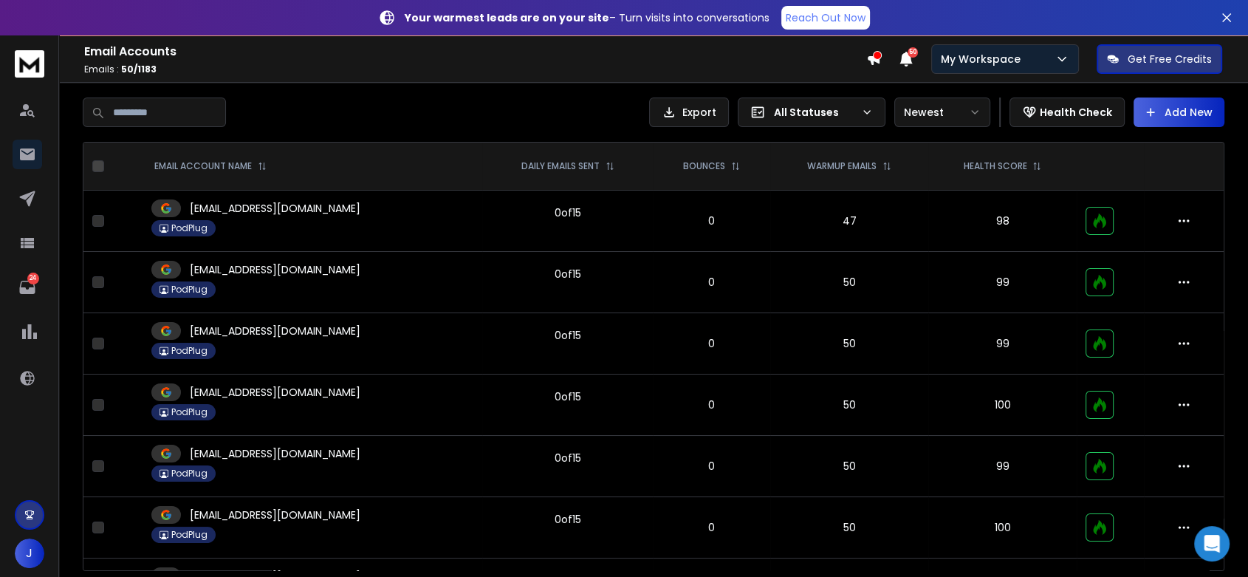  What do you see at coordinates (210, 166) in the screenshot?
I see `div: EMAIL ACCOUNT NAME` at bounding box center [210, 166].